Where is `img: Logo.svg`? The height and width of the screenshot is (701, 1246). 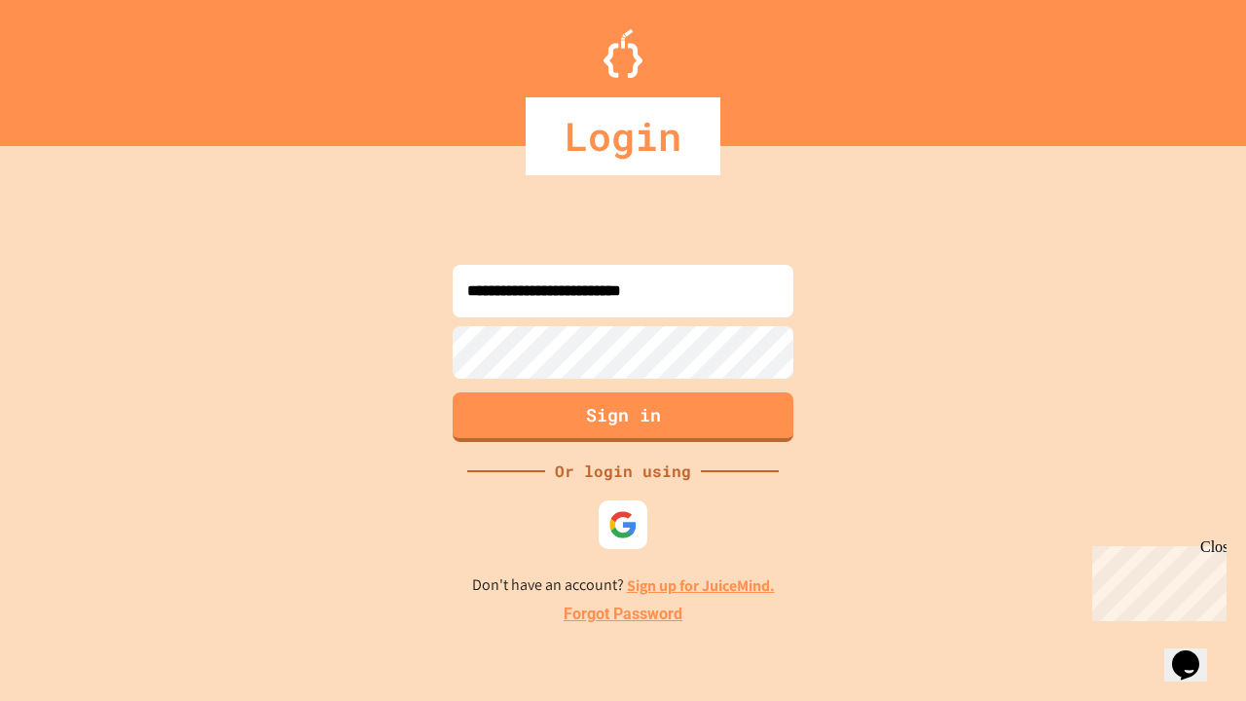 img: Logo.svg is located at coordinates (623, 54).